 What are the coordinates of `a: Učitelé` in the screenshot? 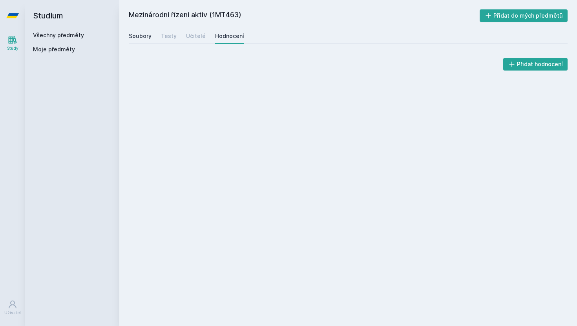 It's located at (196, 36).